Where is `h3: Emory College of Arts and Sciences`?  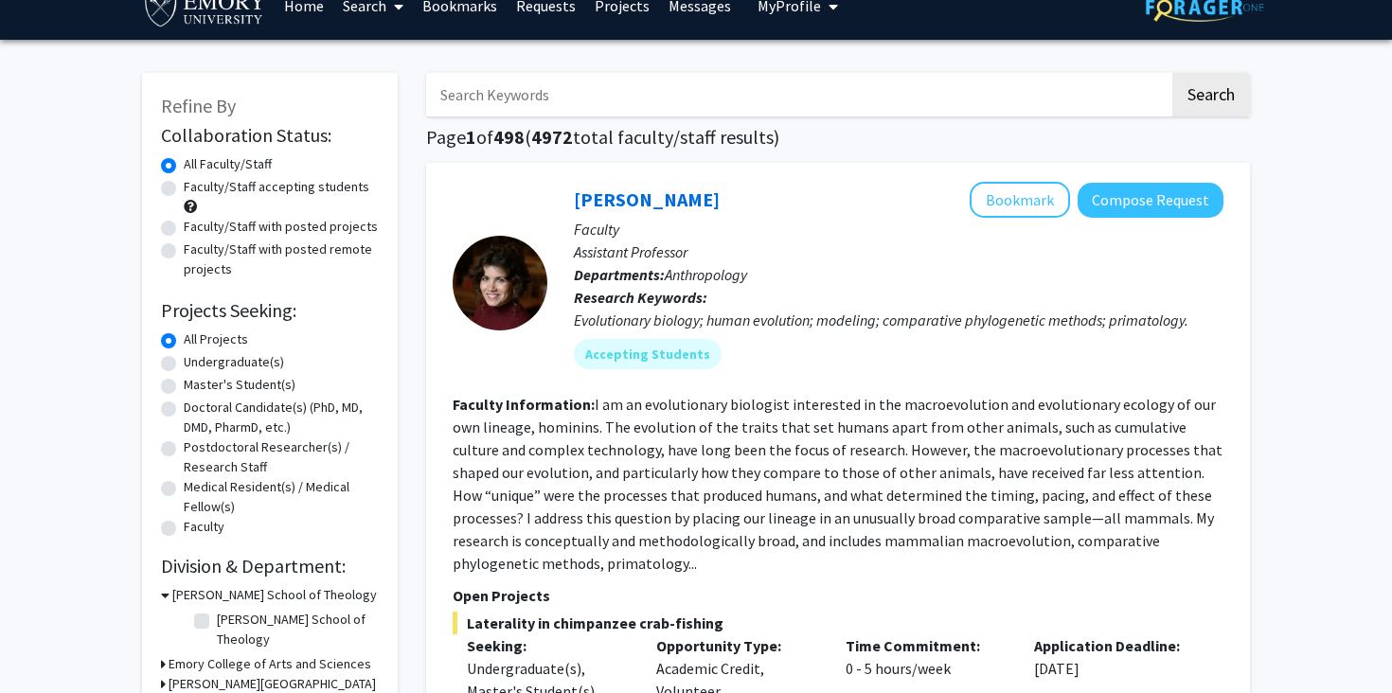 h3: Emory College of Arts and Sciences is located at coordinates (270, 664).